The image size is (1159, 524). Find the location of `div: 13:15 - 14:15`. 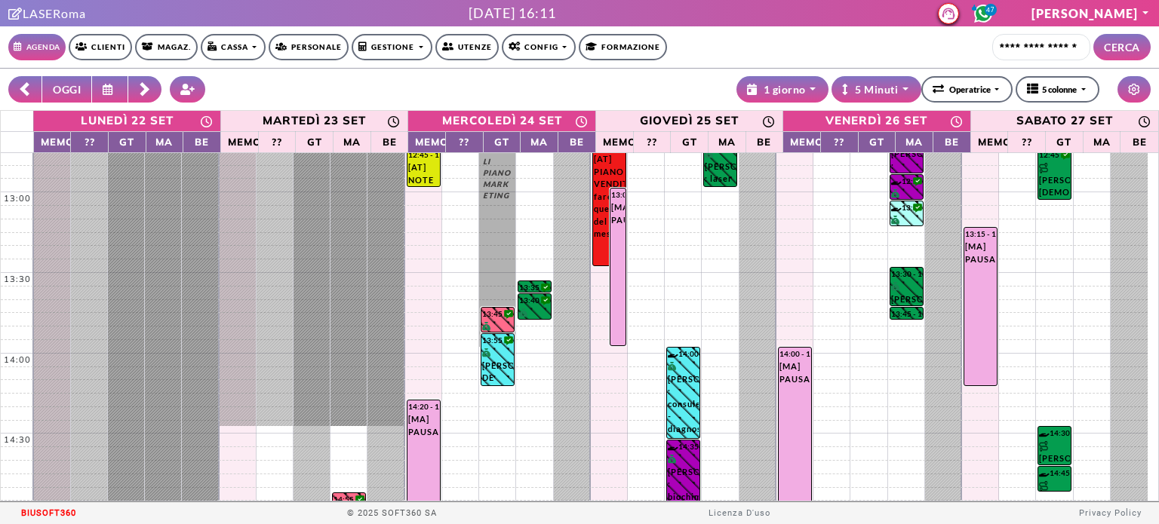

div: 13:15 - 14:15 is located at coordinates (980, 234).